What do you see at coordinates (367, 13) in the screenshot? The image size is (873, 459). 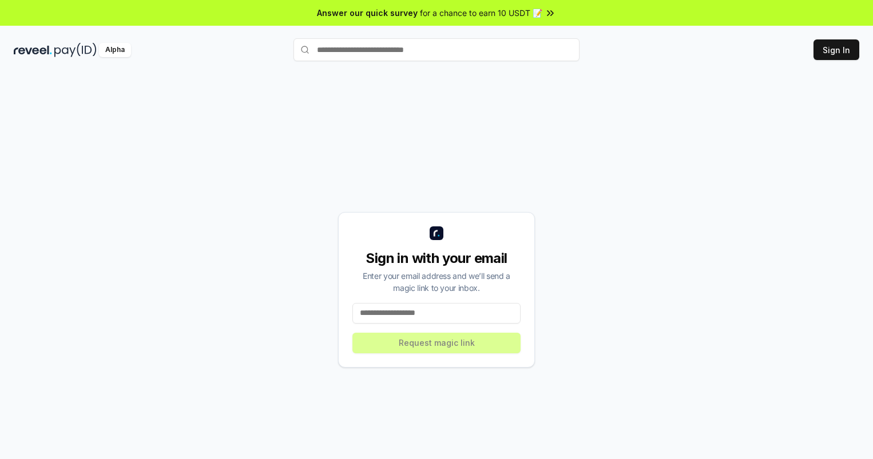 I see `span: Answer our quick survey` at bounding box center [367, 13].